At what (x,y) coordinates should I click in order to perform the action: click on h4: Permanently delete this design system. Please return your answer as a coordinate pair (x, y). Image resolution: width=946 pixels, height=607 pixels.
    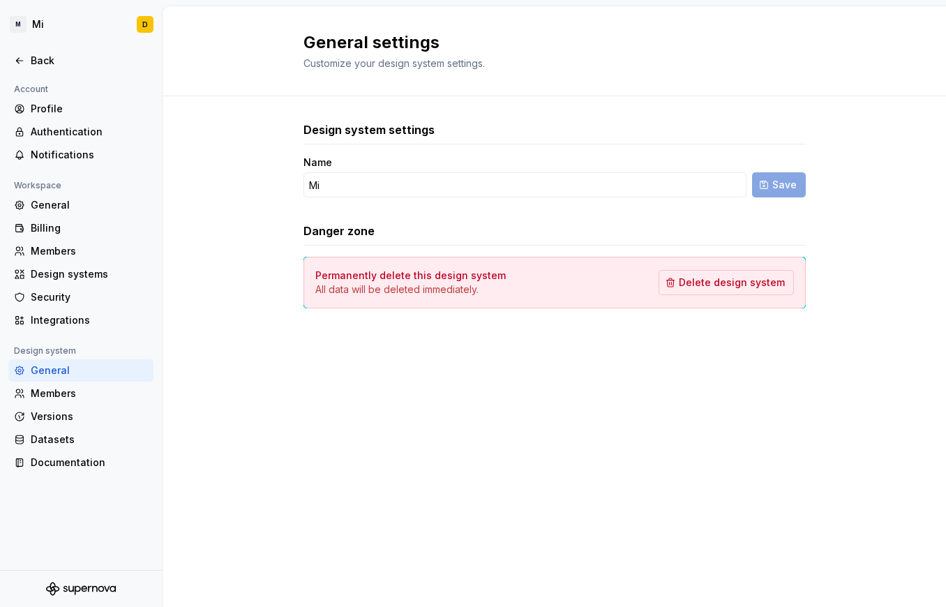
    Looking at the image, I should click on (410, 276).